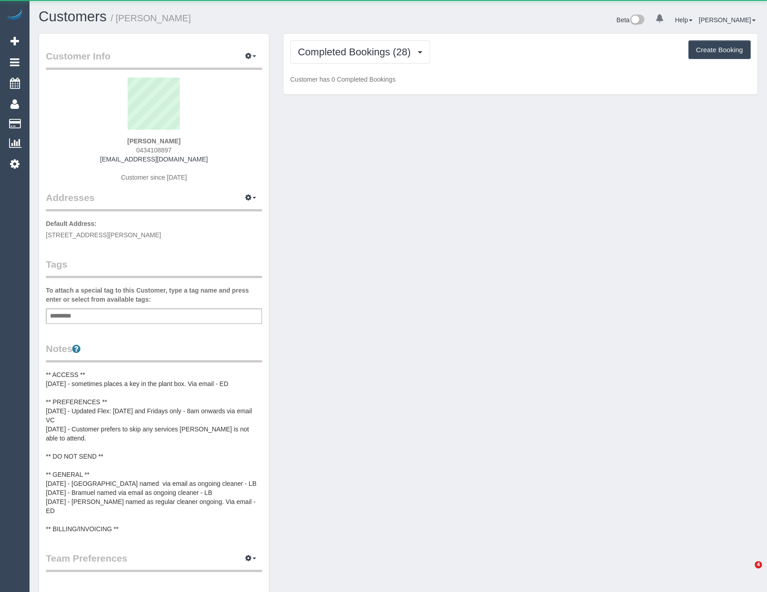 This screenshot has height=592, width=767. What do you see at coordinates (15, 15) in the screenshot?
I see `img: Automaid Logo` at bounding box center [15, 15].